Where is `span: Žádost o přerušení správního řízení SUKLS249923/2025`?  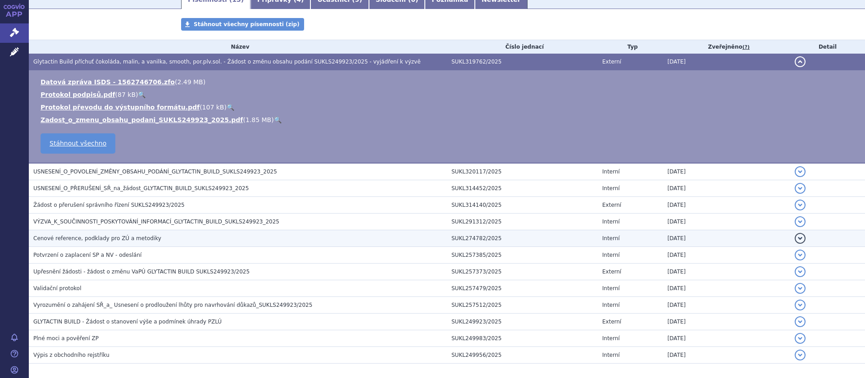
span: Žádost o přerušení správního řízení SUKLS249923/2025 is located at coordinates (109, 205).